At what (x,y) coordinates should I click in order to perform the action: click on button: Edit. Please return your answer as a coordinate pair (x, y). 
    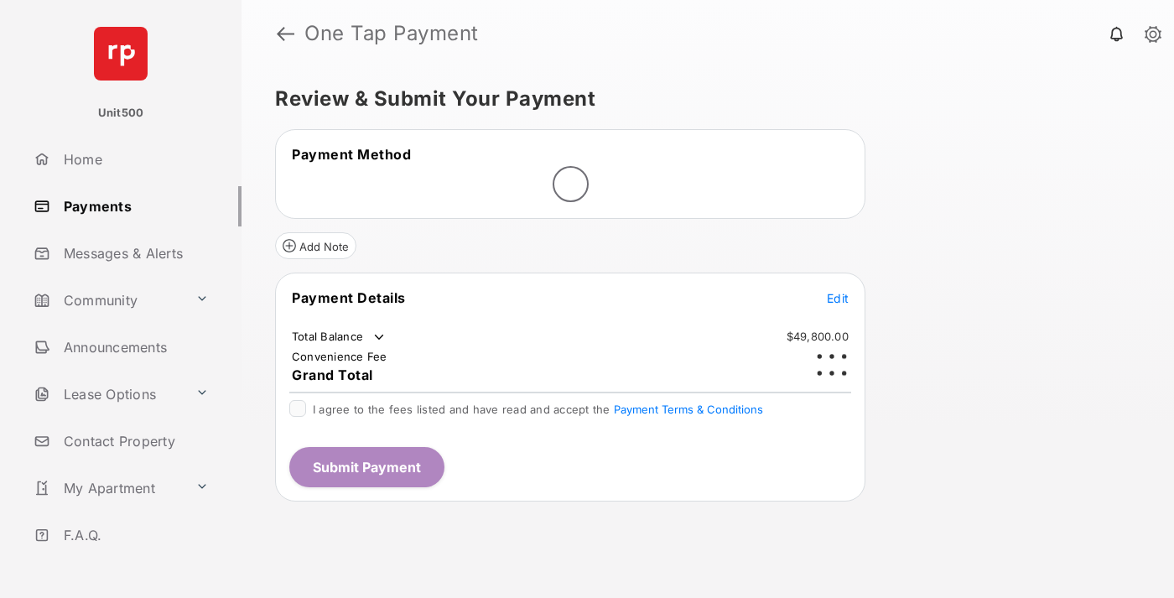
    Looking at the image, I should click on (838, 298).